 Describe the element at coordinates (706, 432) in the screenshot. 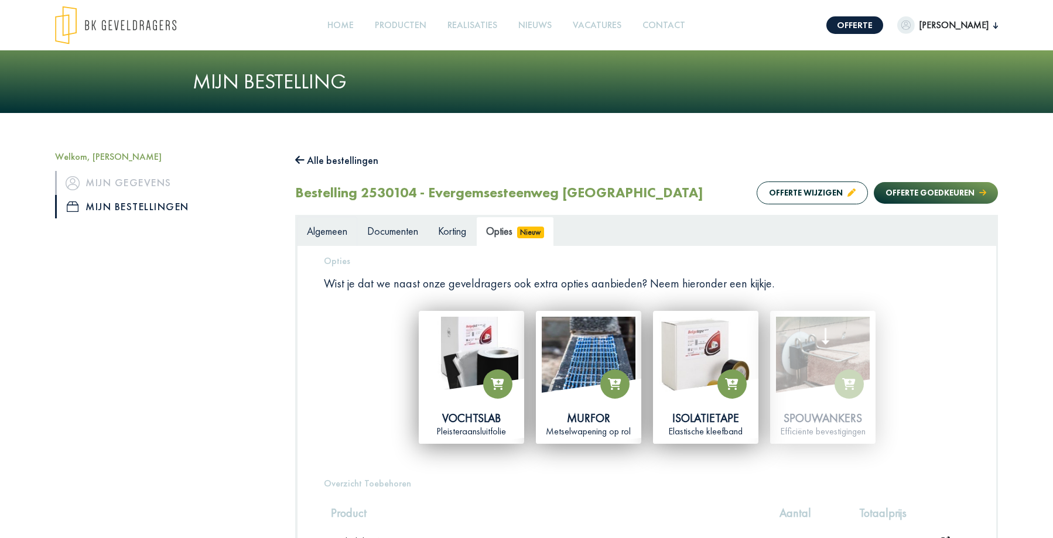

I see `div: Elastische kleefband` at that location.